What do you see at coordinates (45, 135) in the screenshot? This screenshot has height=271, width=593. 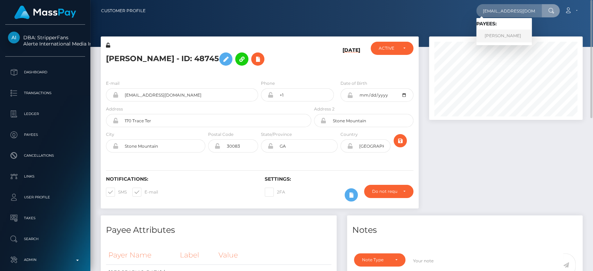 I see `a: Payees` at bounding box center [45, 135].